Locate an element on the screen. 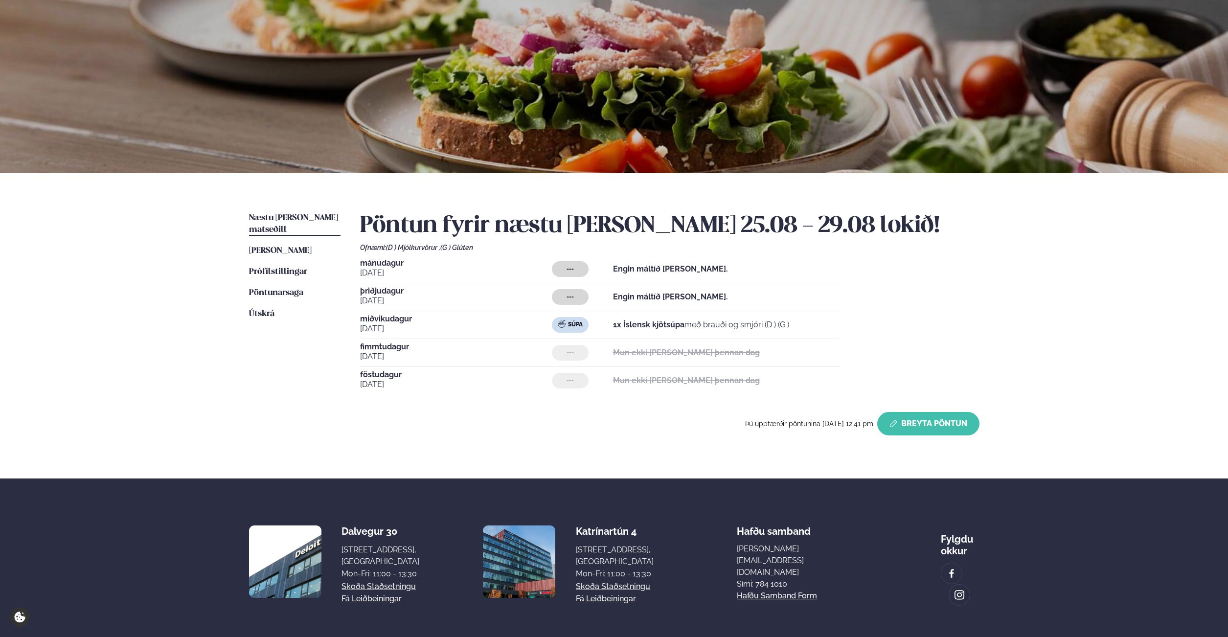 The width and height of the screenshot is (1228, 637). p: Sími: 784 1010 is located at coordinates (797, 584).